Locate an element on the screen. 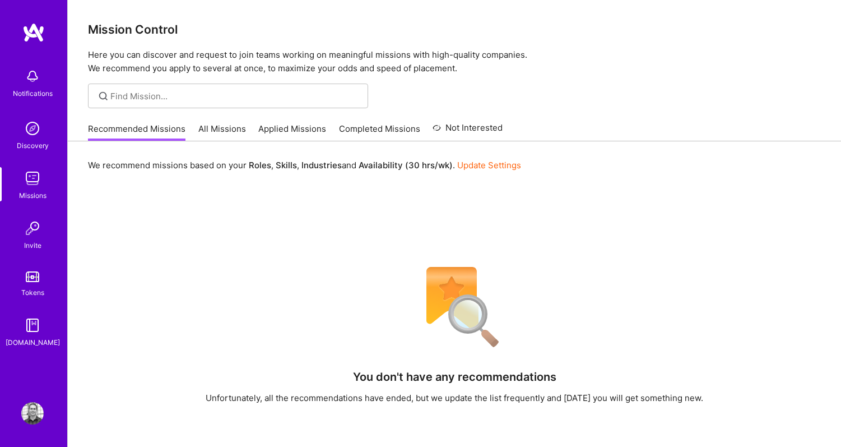 The image size is (841, 447). a: Completed Missions is located at coordinates (379, 132).